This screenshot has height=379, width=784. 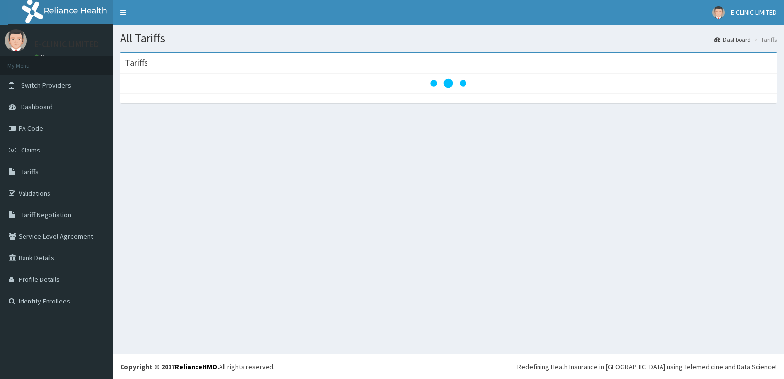 What do you see at coordinates (169, 366) in the screenshot?
I see `strong: Copyright © 2017 .` at bounding box center [169, 366].